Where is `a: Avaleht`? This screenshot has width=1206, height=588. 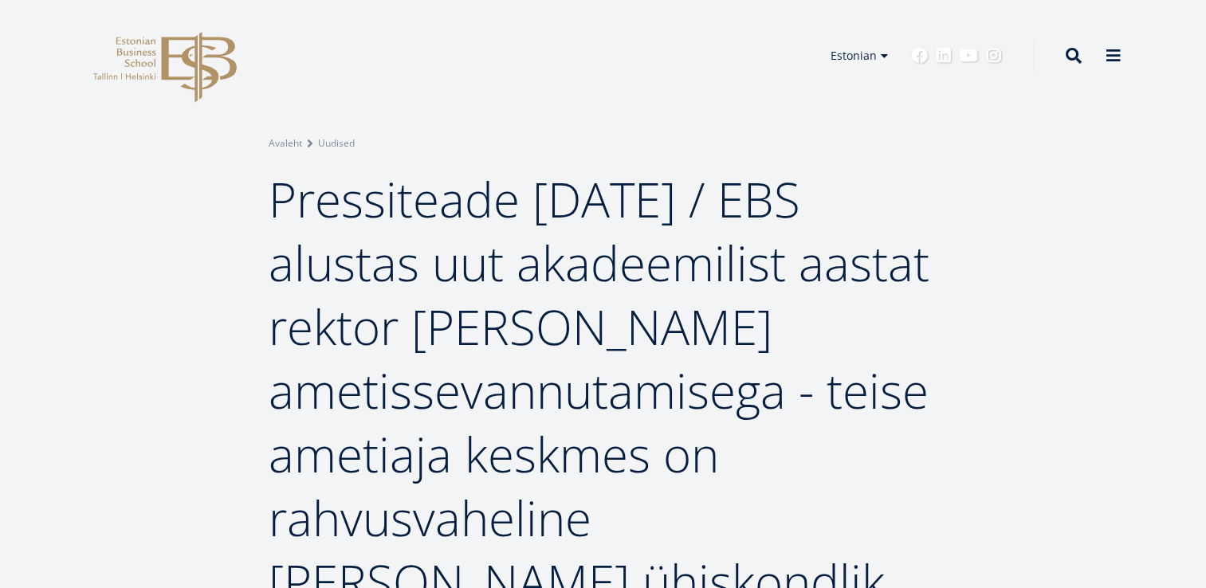 a: Avaleht is located at coordinates (285, 143).